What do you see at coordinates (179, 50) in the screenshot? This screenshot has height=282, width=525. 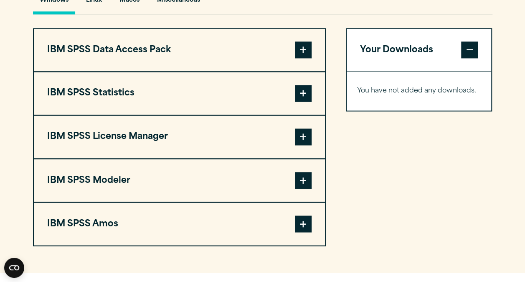 I see `button: IBM SPSS Data Access Pack` at bounding box center [179, 50].